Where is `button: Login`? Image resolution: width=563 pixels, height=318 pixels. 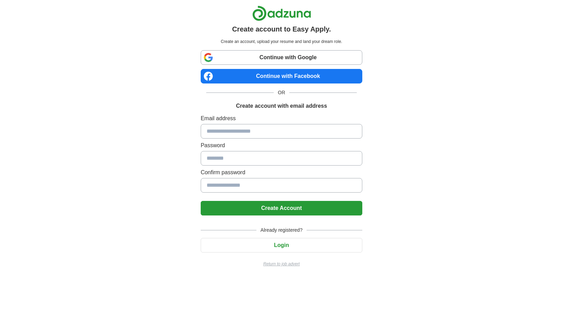
button: Login is located at coordinates (282, 245).